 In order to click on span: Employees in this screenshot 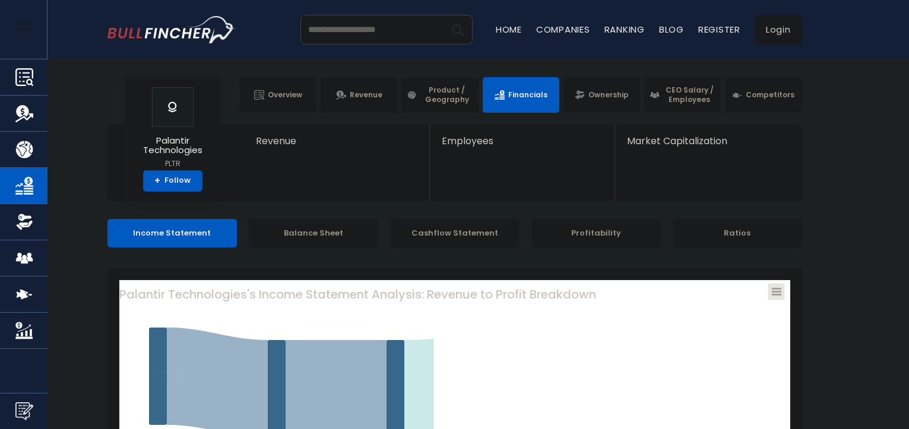, I will do `click(522, 141)`.